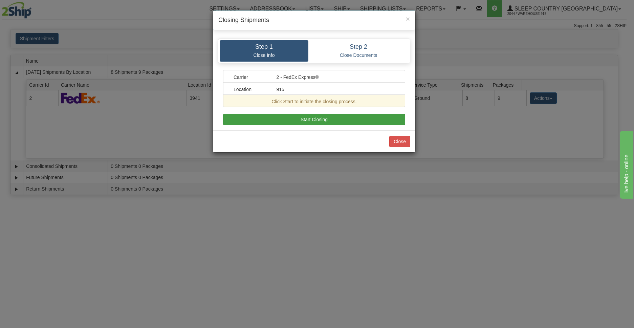  I want to click on div: 915, so click(336, 89).